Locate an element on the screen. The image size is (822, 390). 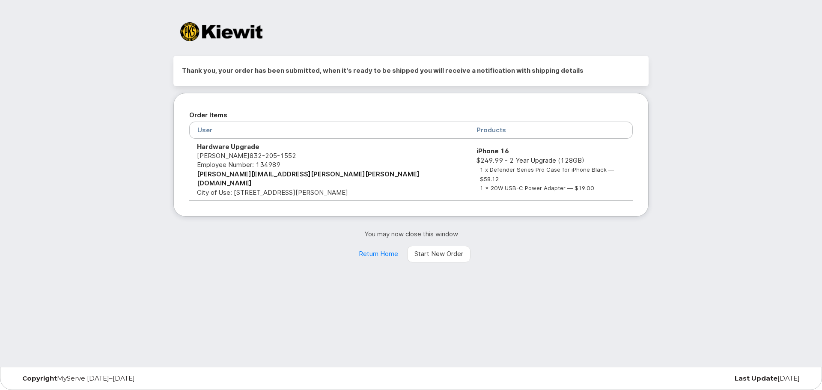
small: 1 x 20W USB-C Power Adapter — $19.00 is located at coordinates (537, 188).